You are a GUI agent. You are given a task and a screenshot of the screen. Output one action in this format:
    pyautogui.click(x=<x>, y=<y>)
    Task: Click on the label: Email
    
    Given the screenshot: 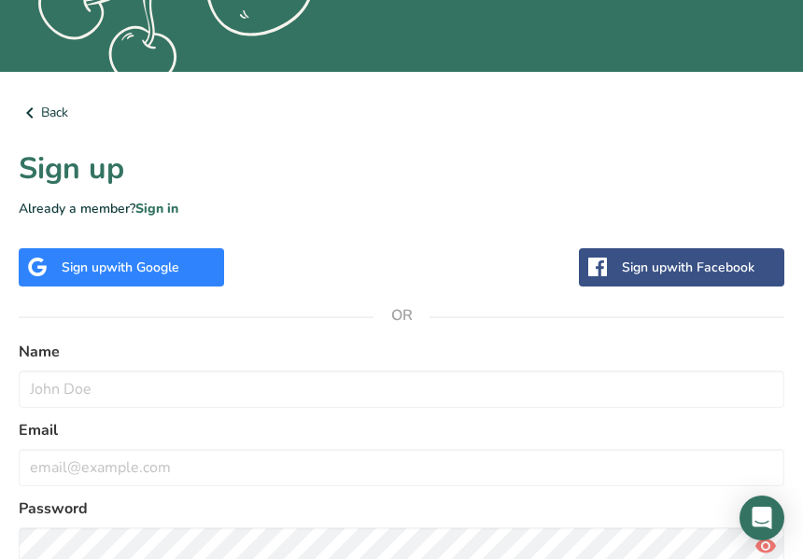 What is the action you would take?
    pyautogui.click(x=402, y=430)
    